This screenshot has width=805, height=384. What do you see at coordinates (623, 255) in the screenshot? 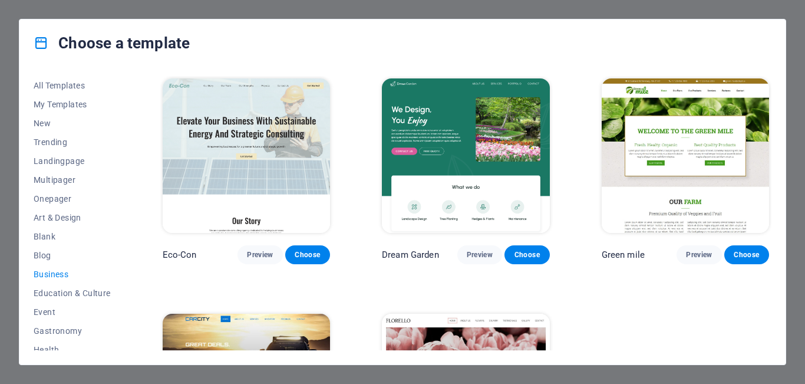
I see `p: Green mile` at bounding box center [623, 255].